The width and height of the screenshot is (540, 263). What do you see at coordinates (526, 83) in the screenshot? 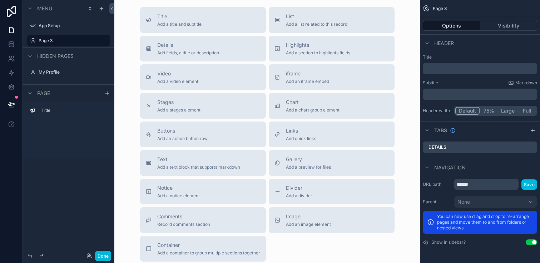
I see `span: Markdown` at bounding box center [526, 83].